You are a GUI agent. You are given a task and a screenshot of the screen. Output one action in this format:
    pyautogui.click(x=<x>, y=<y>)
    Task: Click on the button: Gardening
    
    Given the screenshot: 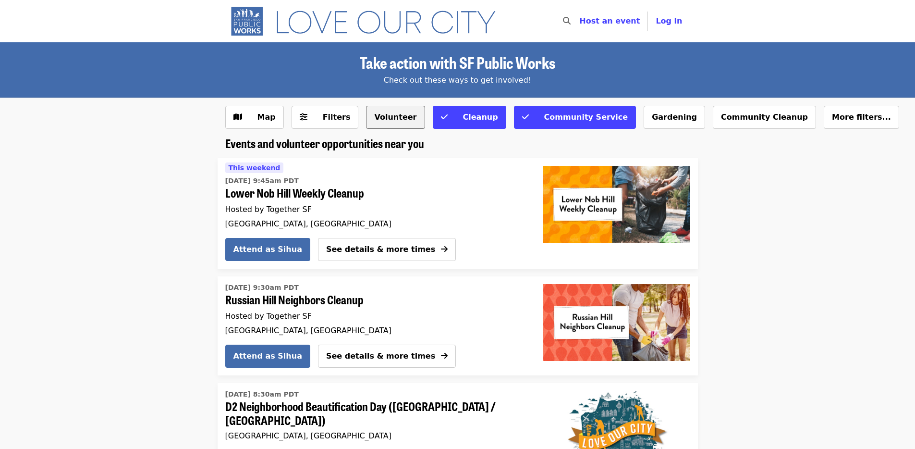 What is the action you would take?
    pyautogui.click(x=674, y=117)
    